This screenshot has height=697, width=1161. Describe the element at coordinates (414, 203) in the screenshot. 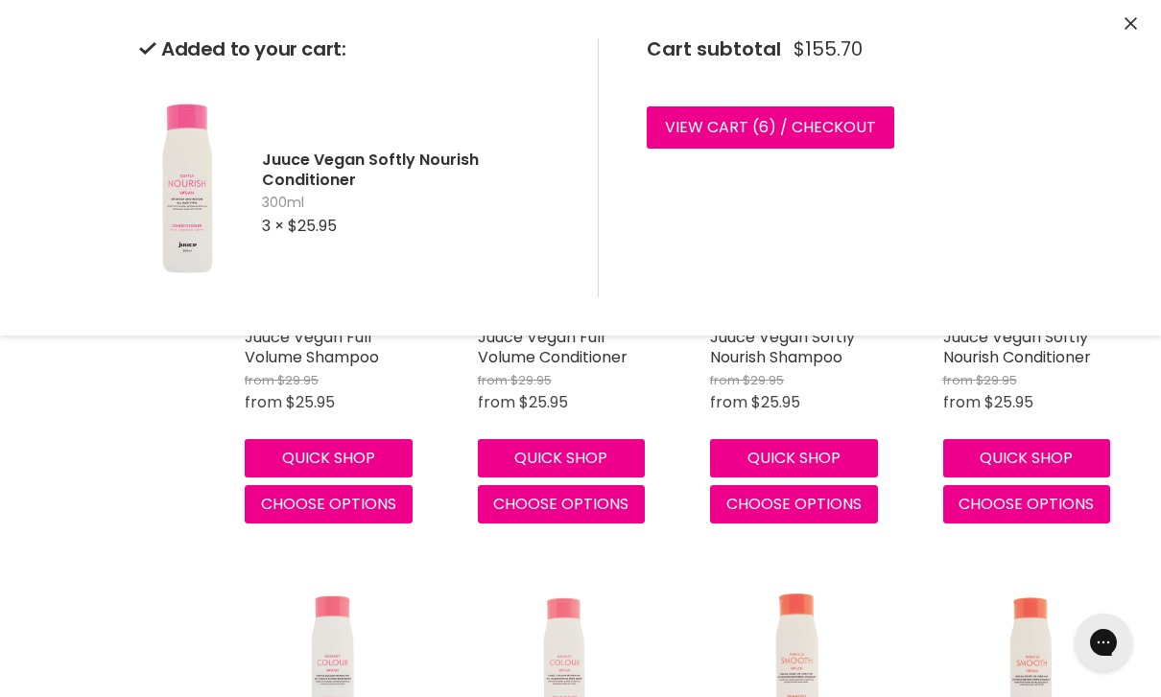

I see `span: 300ml` at that location.